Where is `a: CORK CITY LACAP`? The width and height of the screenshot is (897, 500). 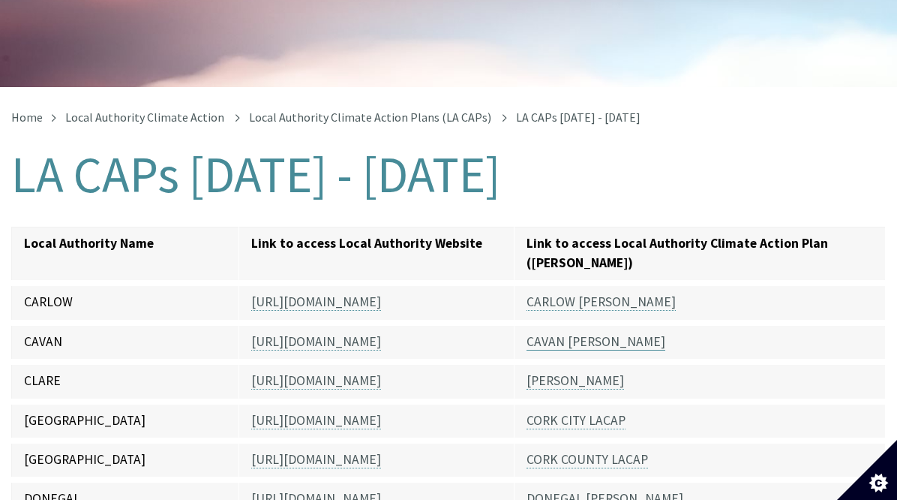
a: CORK CITY LACAP is located at coordinates (576, 420).